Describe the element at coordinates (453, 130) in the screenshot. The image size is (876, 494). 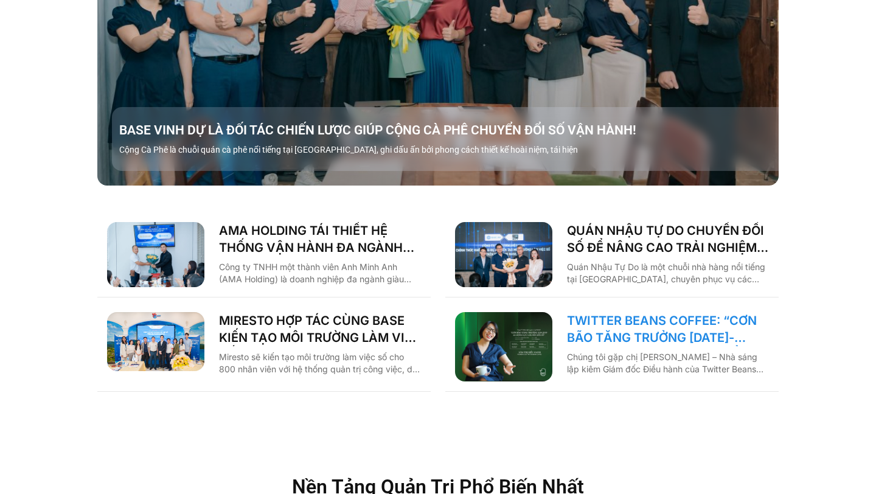
I see `a: BASE VINH DỰ LÀ ĐỐI TÁC CHIẾN LƯỢC GIÚP CỘNG CÀ PHÊ CHUYỂN ĐỔI SỐ VẬN HÀNH!` at that location.